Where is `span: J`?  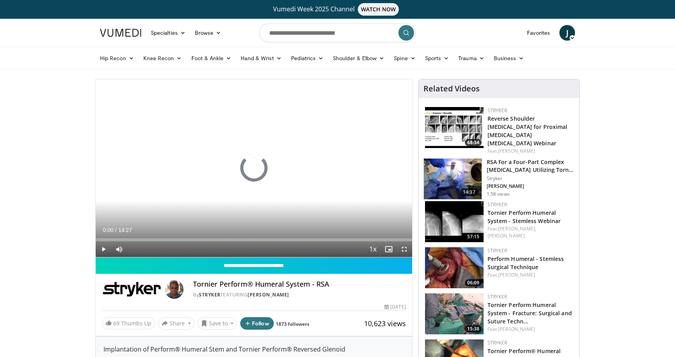
span: J is located at coordinates (567, 33).